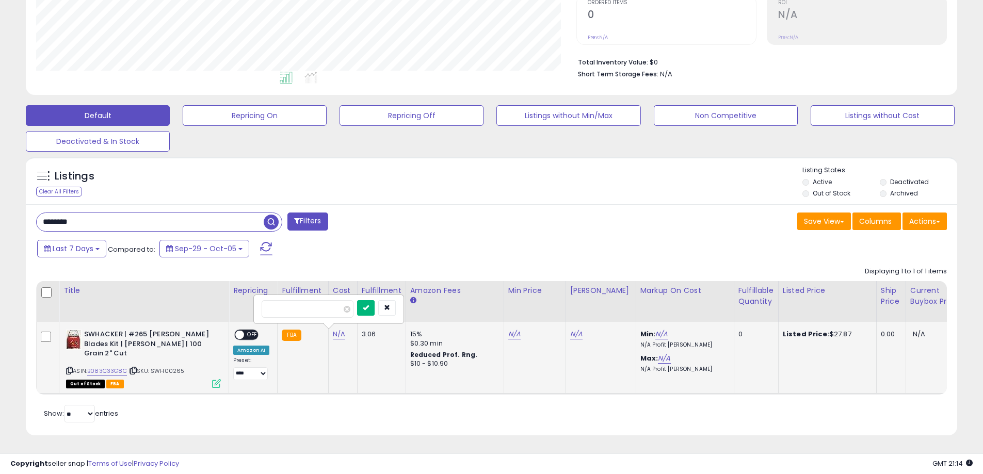 Image resolution: width=983 pixels, height=474 pixels. What do you see at coordinates (85, 384) in the screenshot?
I see `span: All listings that are currently out of stock and unavailable for purchase on Amazon` at bounding box center [85, 384].